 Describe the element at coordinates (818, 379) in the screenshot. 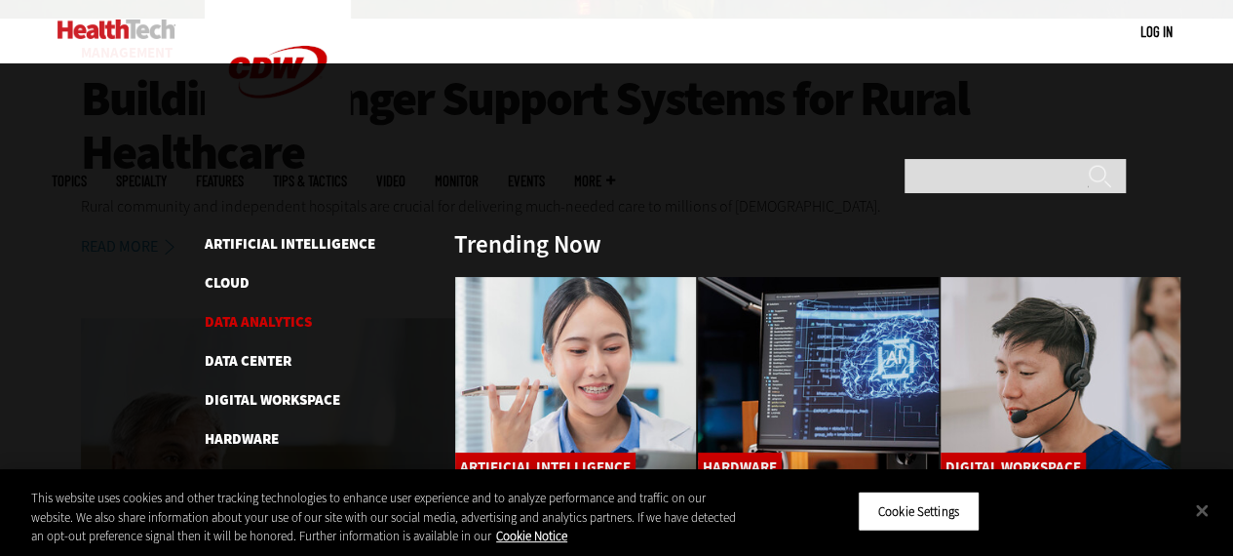

I see `img: Desktop monitor with brain AI concept` at that location.